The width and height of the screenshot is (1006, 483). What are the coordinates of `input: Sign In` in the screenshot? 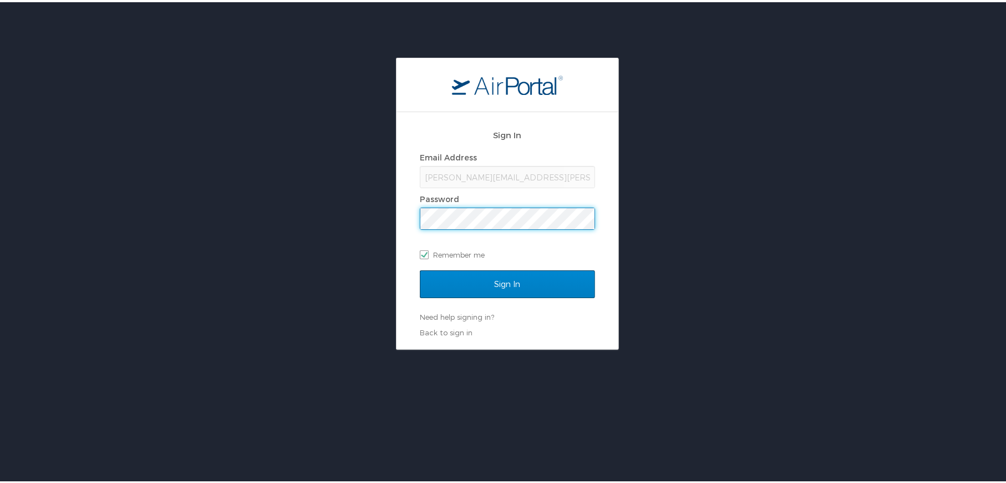 It's located at (507, 282).